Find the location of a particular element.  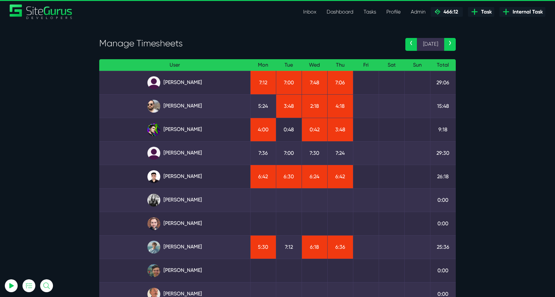

td: 7:24 is located at coordinates (340, 153).